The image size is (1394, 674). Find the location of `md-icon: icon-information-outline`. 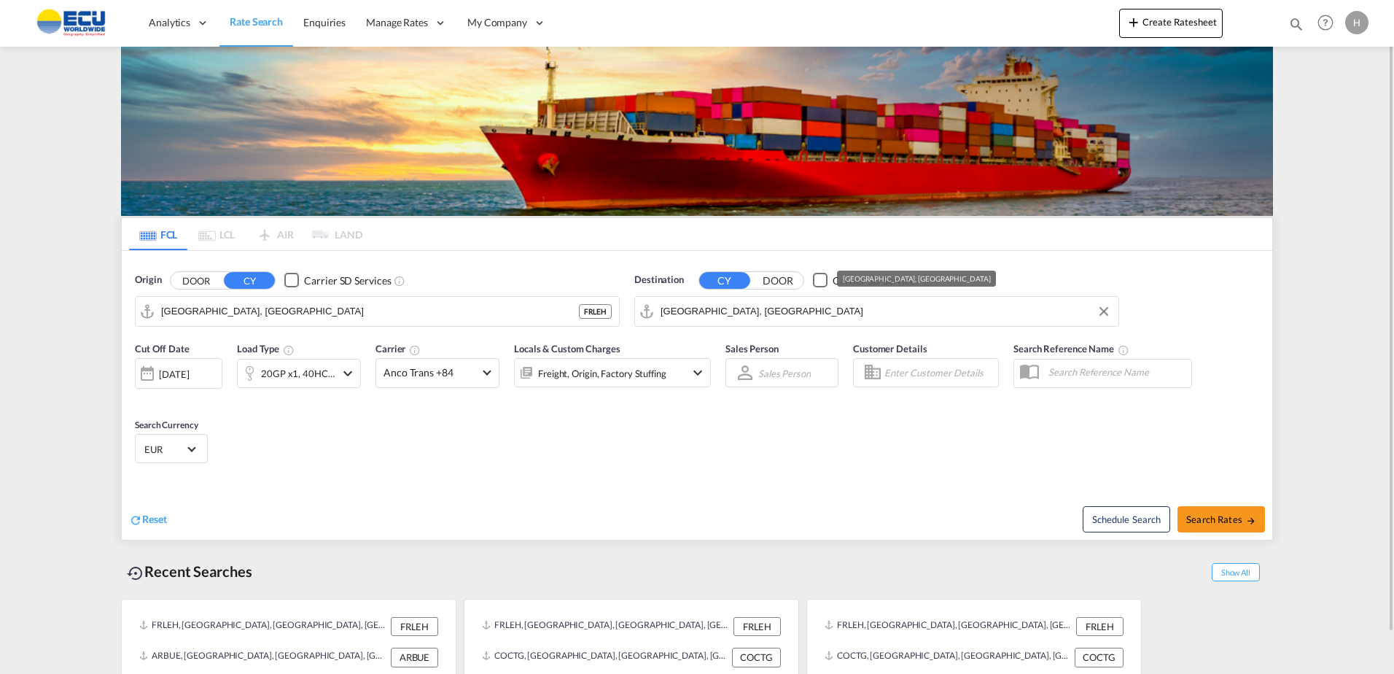

md-icon: icon-information-outline is located at coordinates (289, 350).